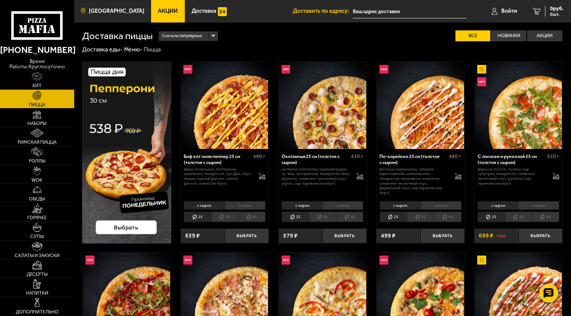  I want to click on span: Супы, so click(37, 236).